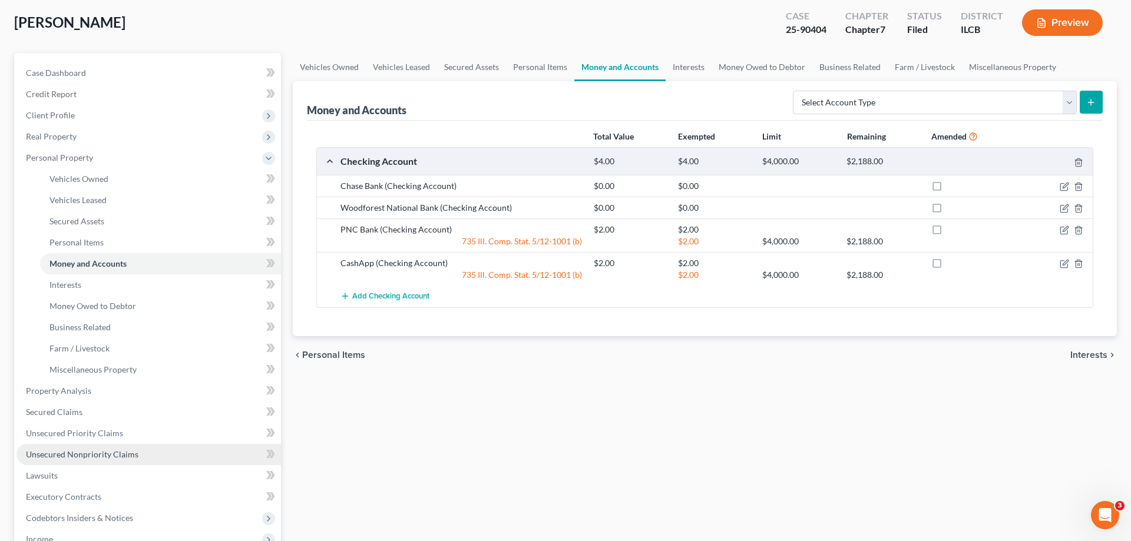 The height and width of the screenshot is (541, 1131). I want to click on div: PNC Bank (Checking Account), so click(461, 230).